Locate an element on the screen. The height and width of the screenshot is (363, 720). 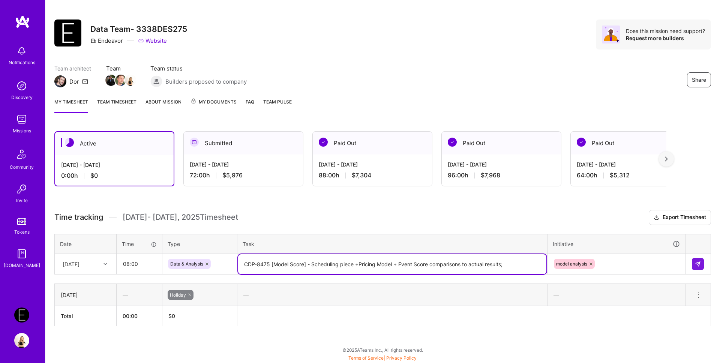
span: $7,304 is located at coordinates (361, 175).